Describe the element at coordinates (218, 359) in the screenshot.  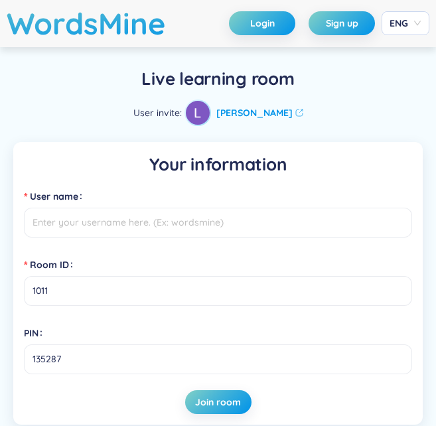
I see `input: PIN` at that location.